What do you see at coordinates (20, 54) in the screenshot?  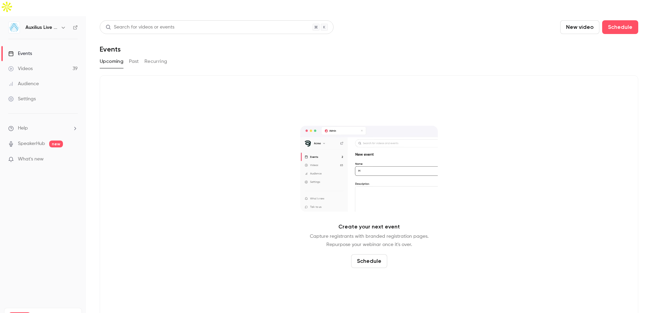 I see `div: Events` at bounding box center [20, 54].